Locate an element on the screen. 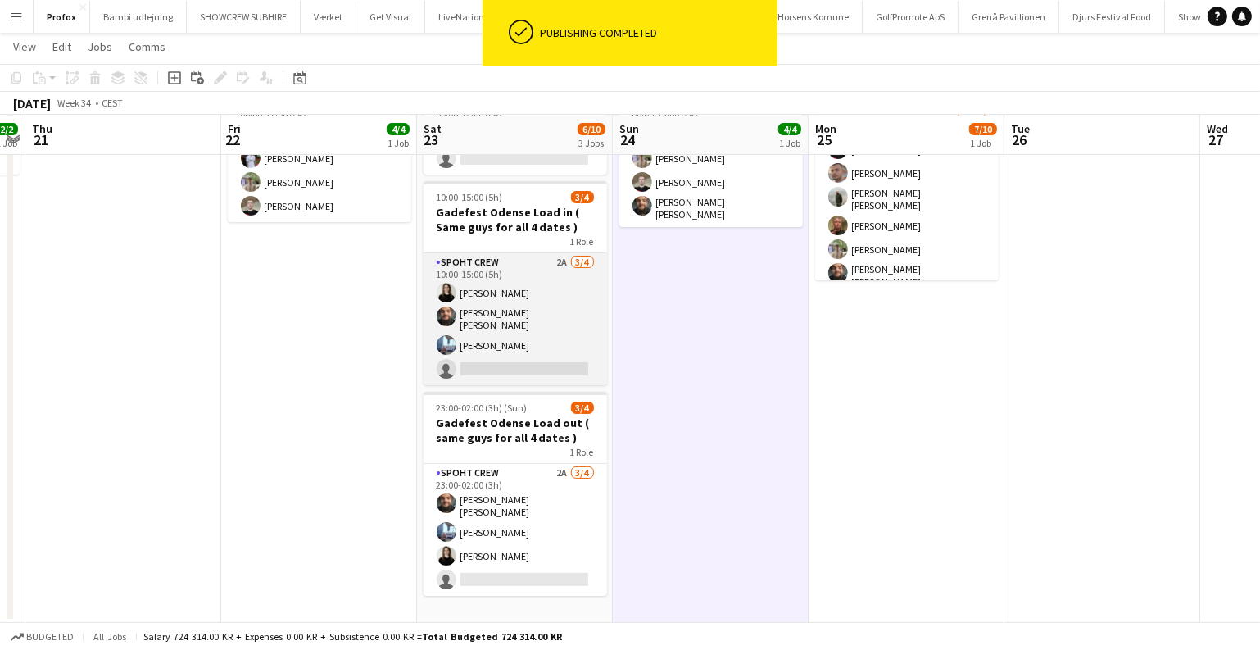  span: Sun is located at coordinates (629, 129).